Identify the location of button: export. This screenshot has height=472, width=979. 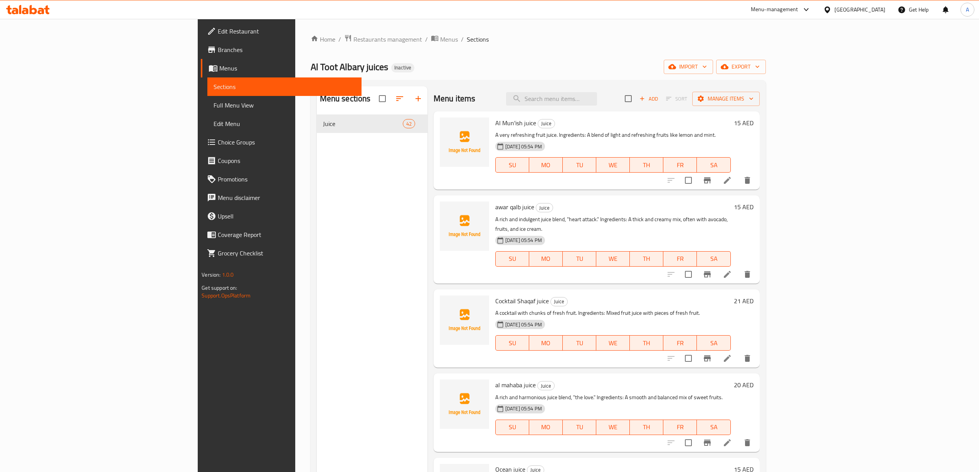
(741, 67).